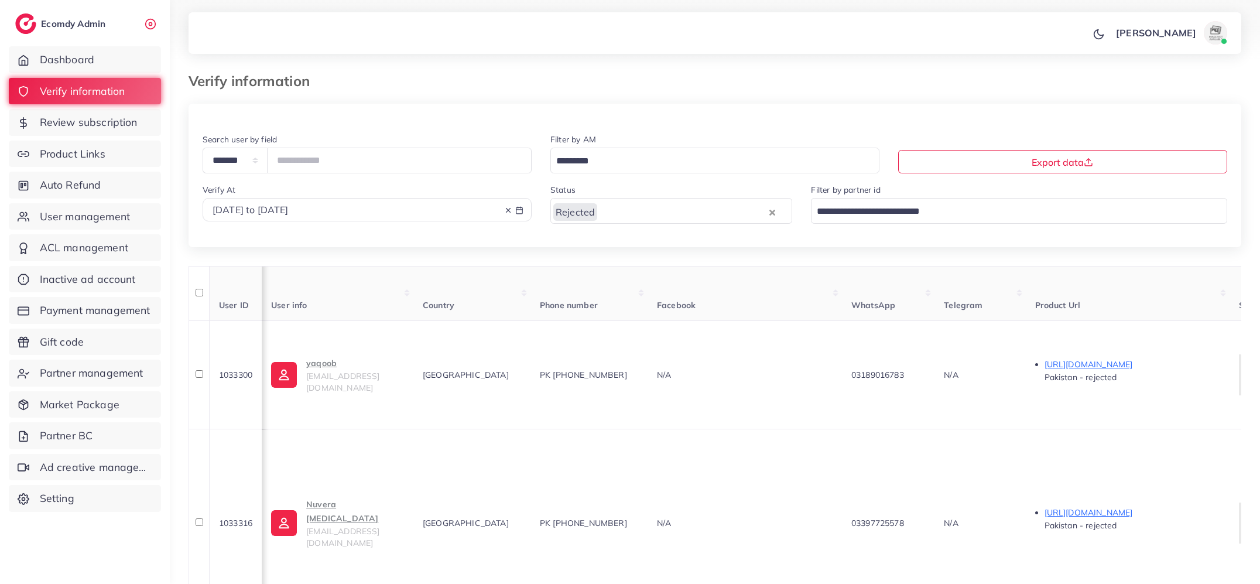 This screenshot has width=1260, height=584. Describe the element at coordinates (234, 305) in the screenshot. I see `span: User ID` at that location.